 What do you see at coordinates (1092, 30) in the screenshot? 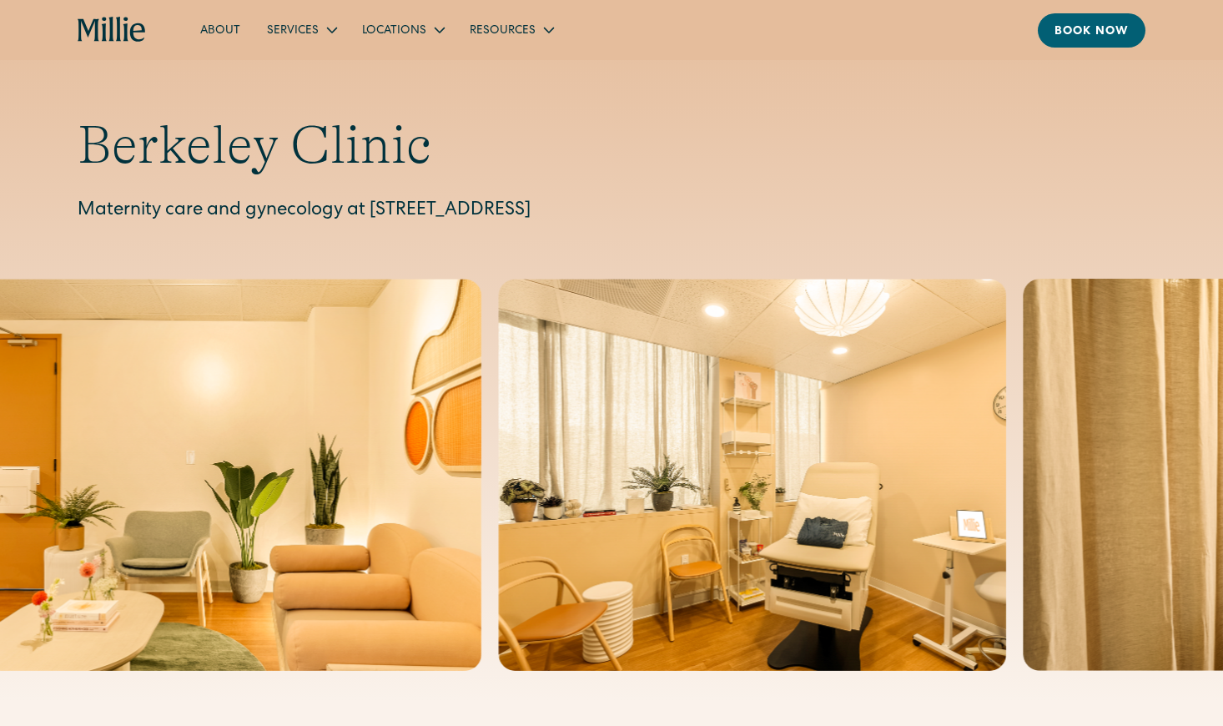
I see `a: Book now` at bounding box center [1092, 30].